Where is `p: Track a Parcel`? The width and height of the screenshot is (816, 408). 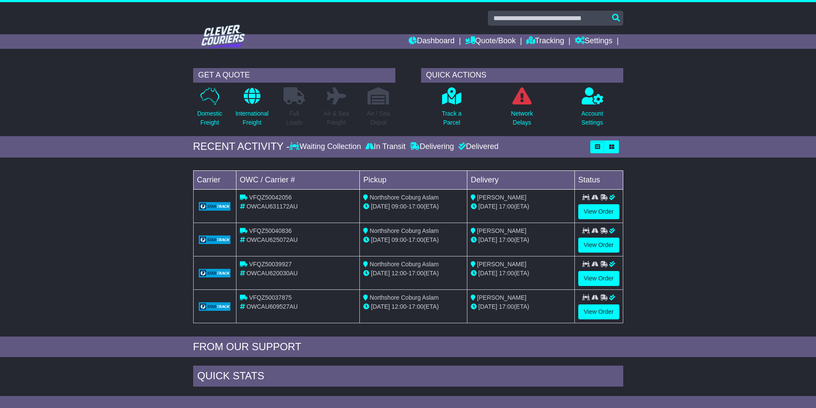 p: Track a Parcel is located at coordinates (451, 118).